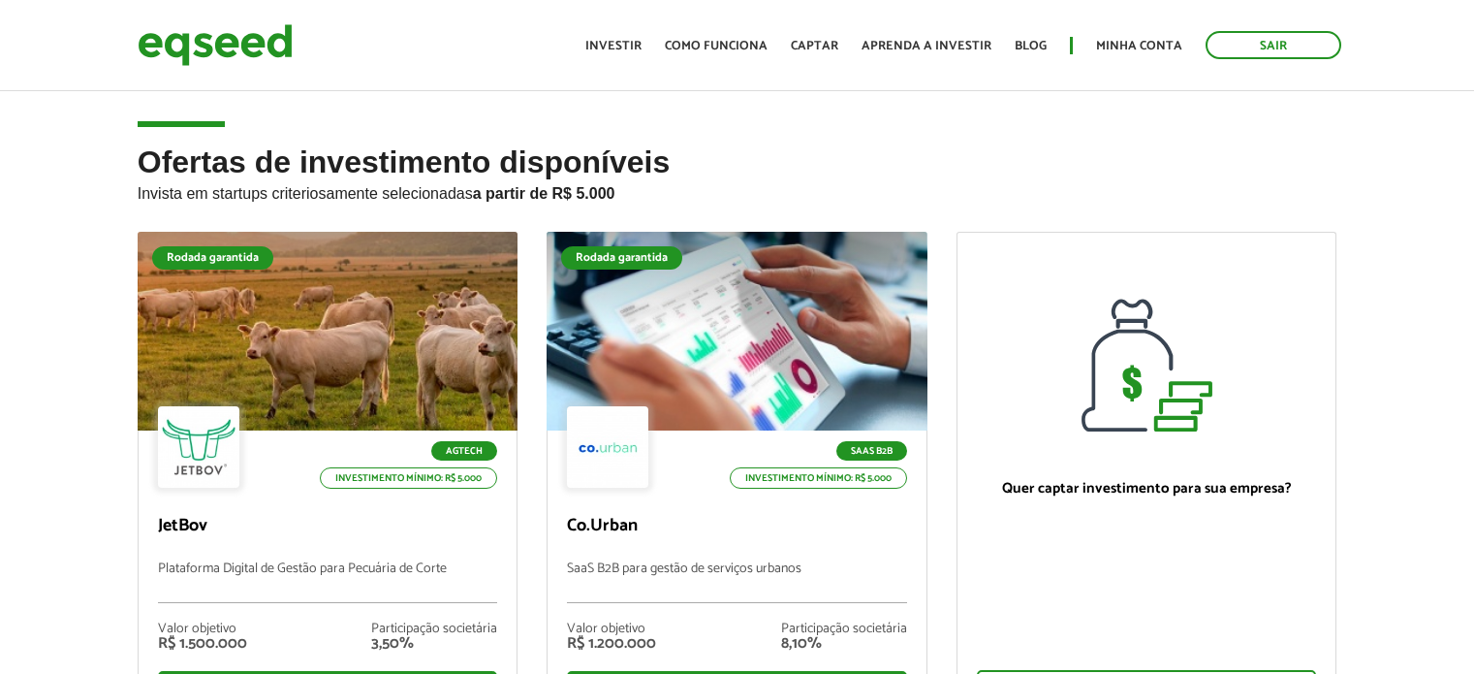  What do you see at coordinates (737, 188) in the screenshot?
I see `h2: Ofertas de investimento disponíveis` at bounding box center [737, 188].